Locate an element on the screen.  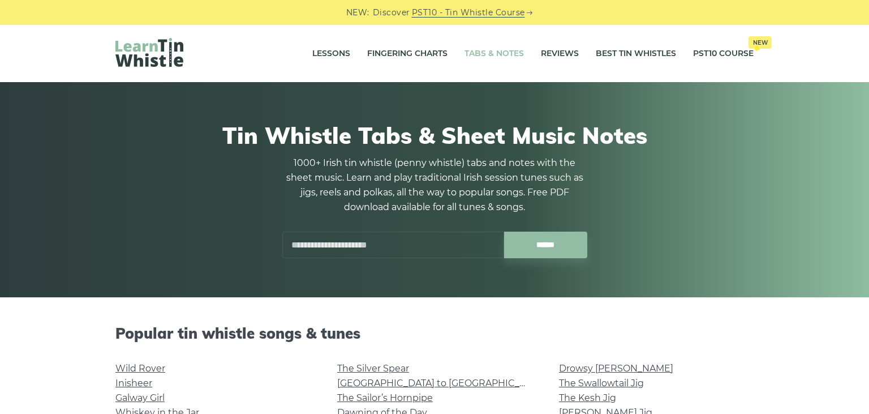
a: Inisheer is located at coordinates (133, 382).